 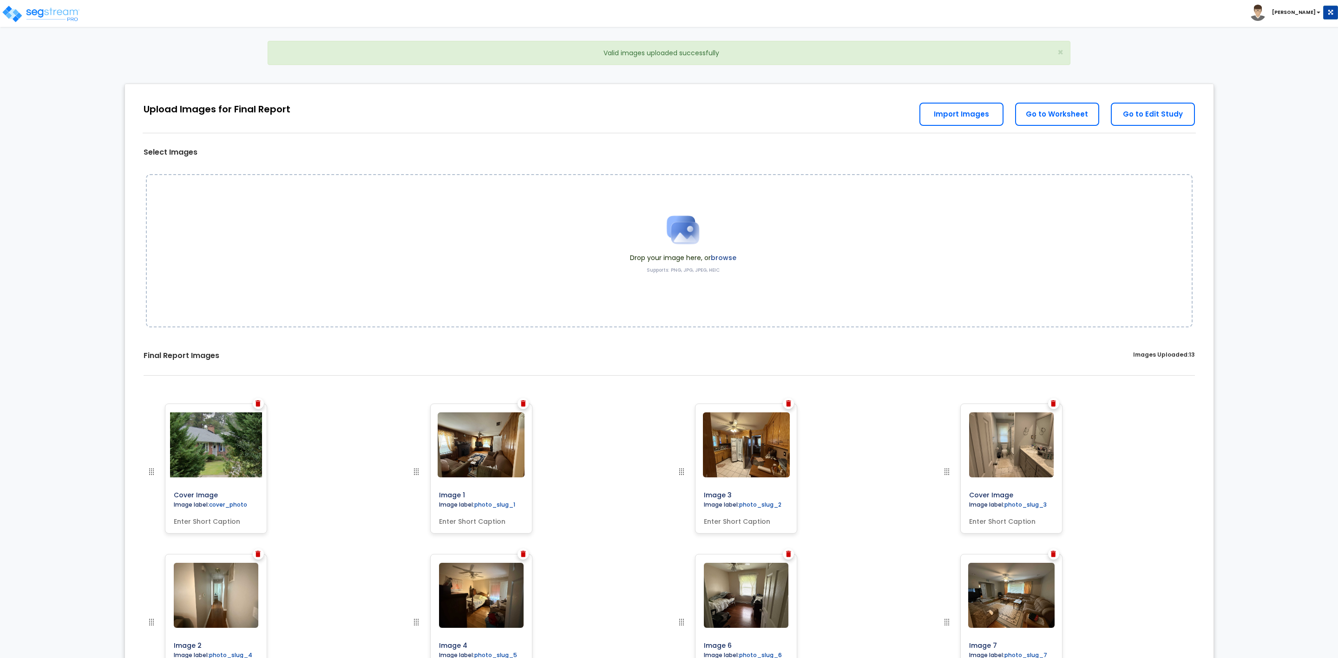 What do you see at coordinates (217, 109) in the screenshot?
I see `div: Upload Images for Final Report` at bounding box center [217, 109].